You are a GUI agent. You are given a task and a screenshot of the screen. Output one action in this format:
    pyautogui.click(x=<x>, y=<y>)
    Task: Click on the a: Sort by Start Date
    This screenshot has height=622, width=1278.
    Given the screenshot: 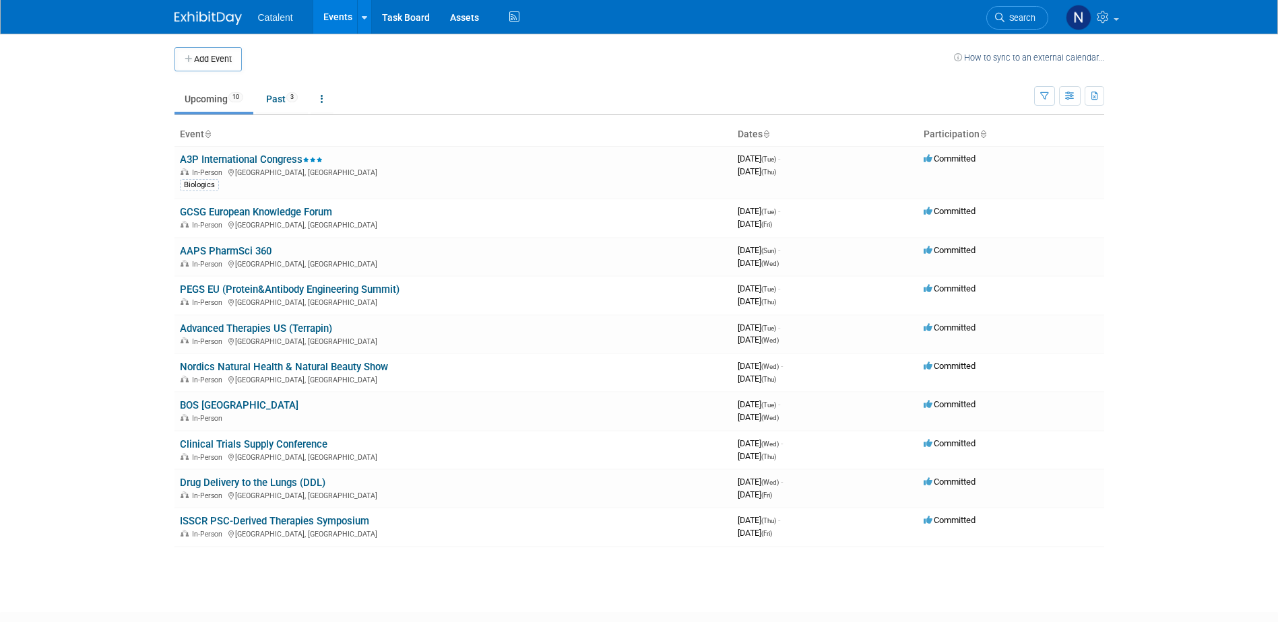 What is the action you would take?
    pyautogui.click(x=766, y=134)
    